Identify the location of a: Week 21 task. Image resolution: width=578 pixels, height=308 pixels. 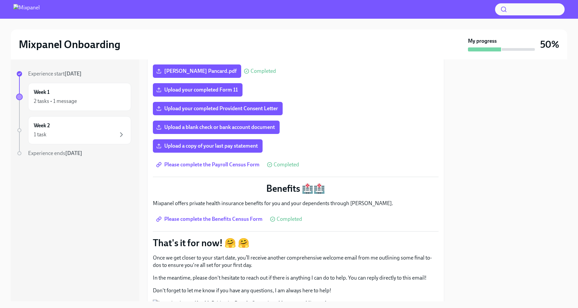
(74, 130).